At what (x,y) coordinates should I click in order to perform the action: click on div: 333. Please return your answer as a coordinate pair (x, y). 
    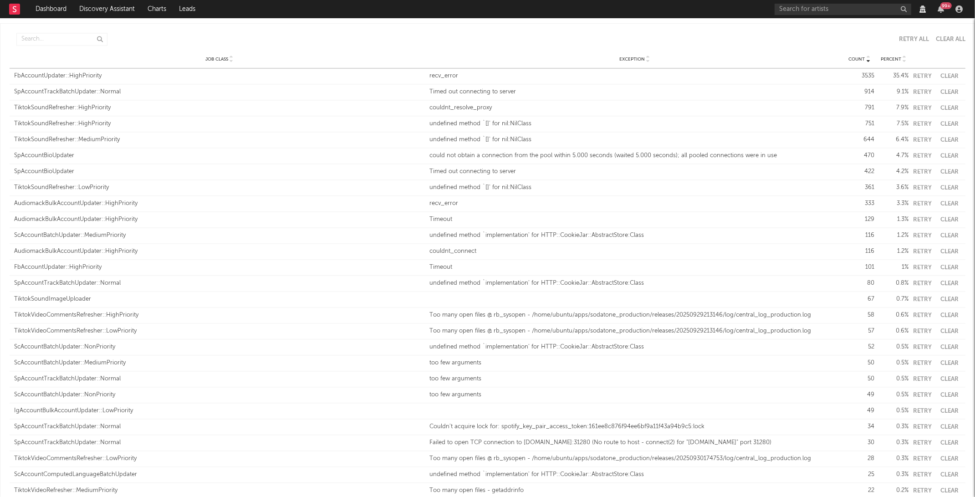
    Looking at the image, I should click on (859, 204).